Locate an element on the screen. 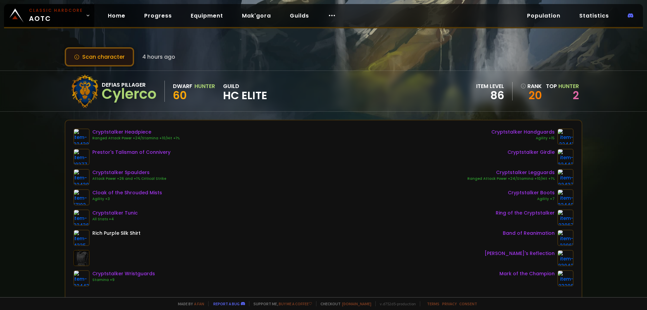 This screenshot has width=647, height=310. small: Classic Hardcore is located at coordinates (56, 10).